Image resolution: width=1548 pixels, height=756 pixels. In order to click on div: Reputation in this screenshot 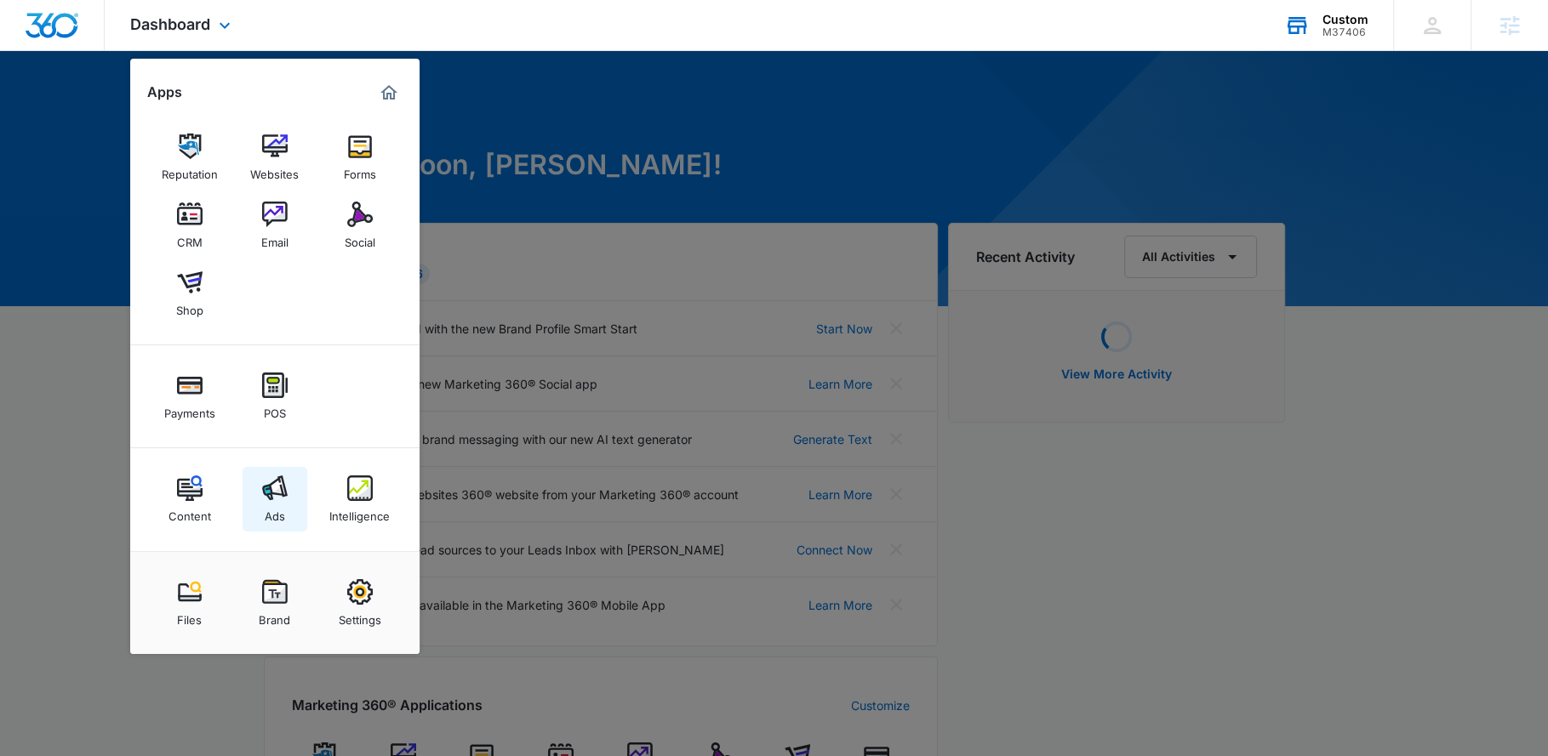, I will do `click(190, 170)`.